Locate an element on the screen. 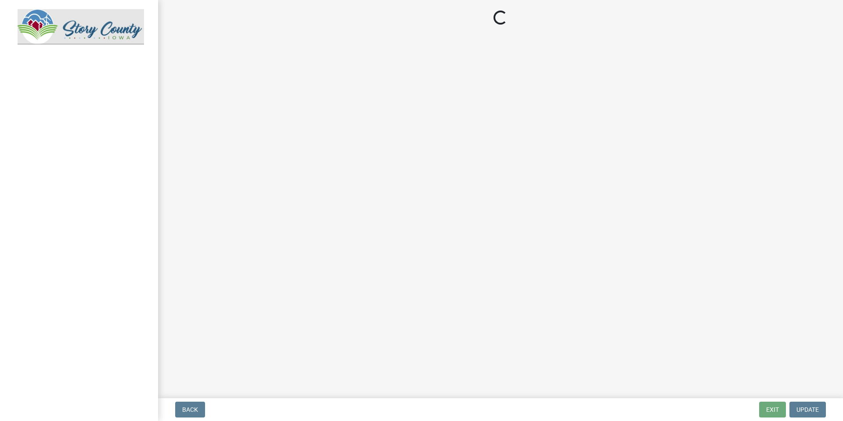 This screenshot has height=421, width=843. span: Update is located at coordinates (808, 410).